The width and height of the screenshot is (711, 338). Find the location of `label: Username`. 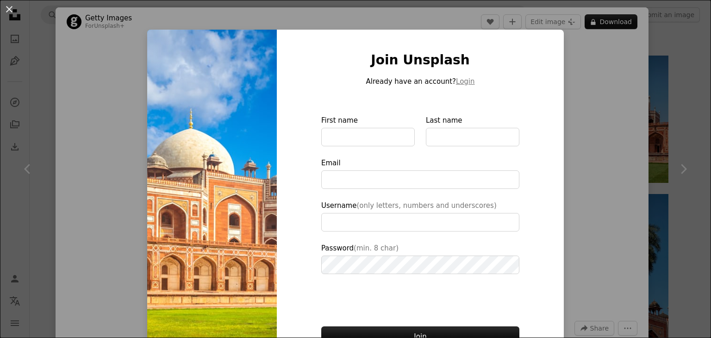

label: Username is located at coordinates (421, 216).